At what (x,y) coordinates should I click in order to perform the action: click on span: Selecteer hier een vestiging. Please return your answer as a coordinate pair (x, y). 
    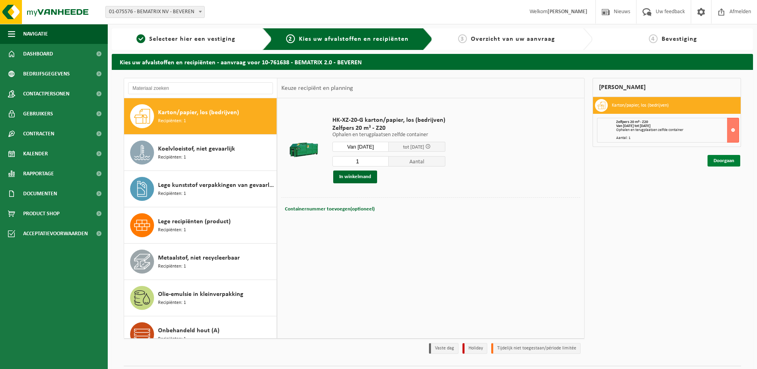
    Looking at the image, I should click on (192, 39).